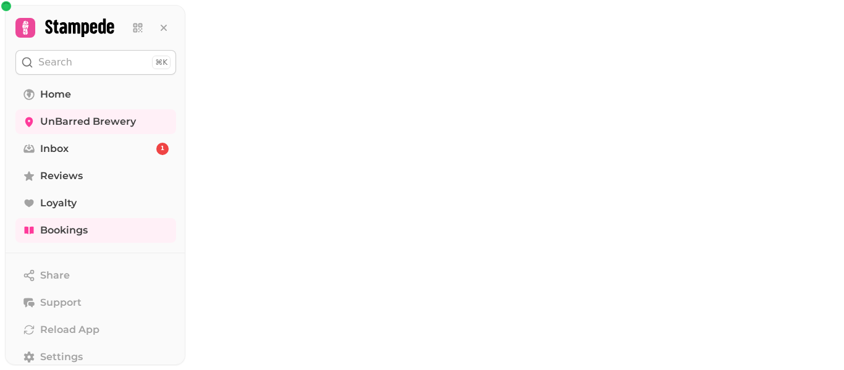  Describe the element at coordinates (55, 276) in the screenshot. I see `span: Share` at that location.